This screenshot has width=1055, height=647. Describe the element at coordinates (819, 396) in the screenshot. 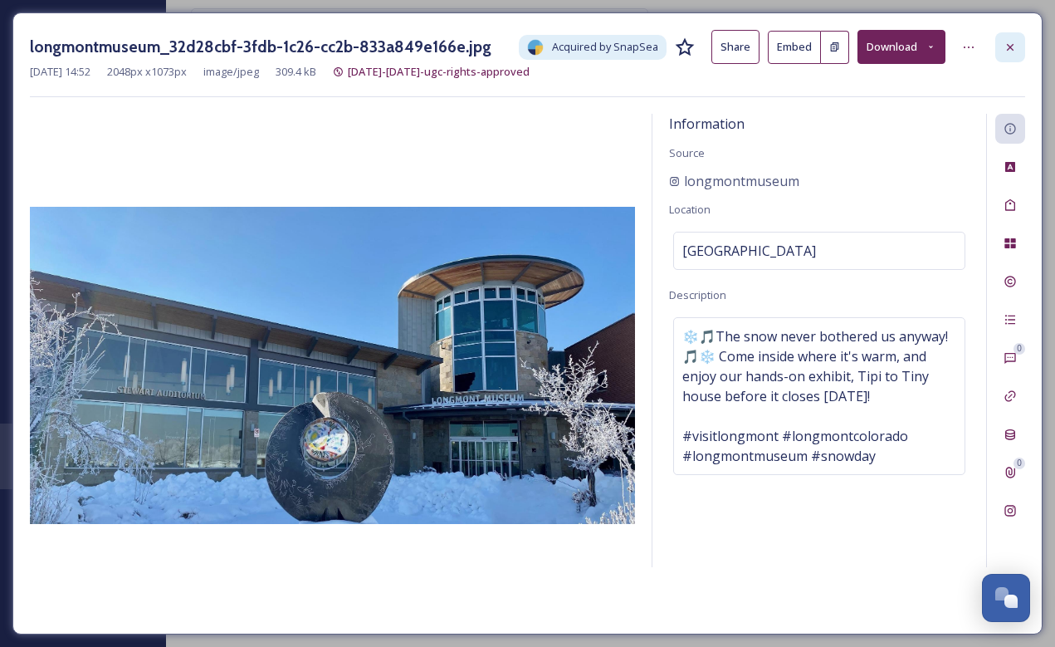

I see `span: ❄️🎵The snow never bothered us anyway! 🎵❄️ Come inside where it's warm, and enjoy our hands-on exh...` at that location.